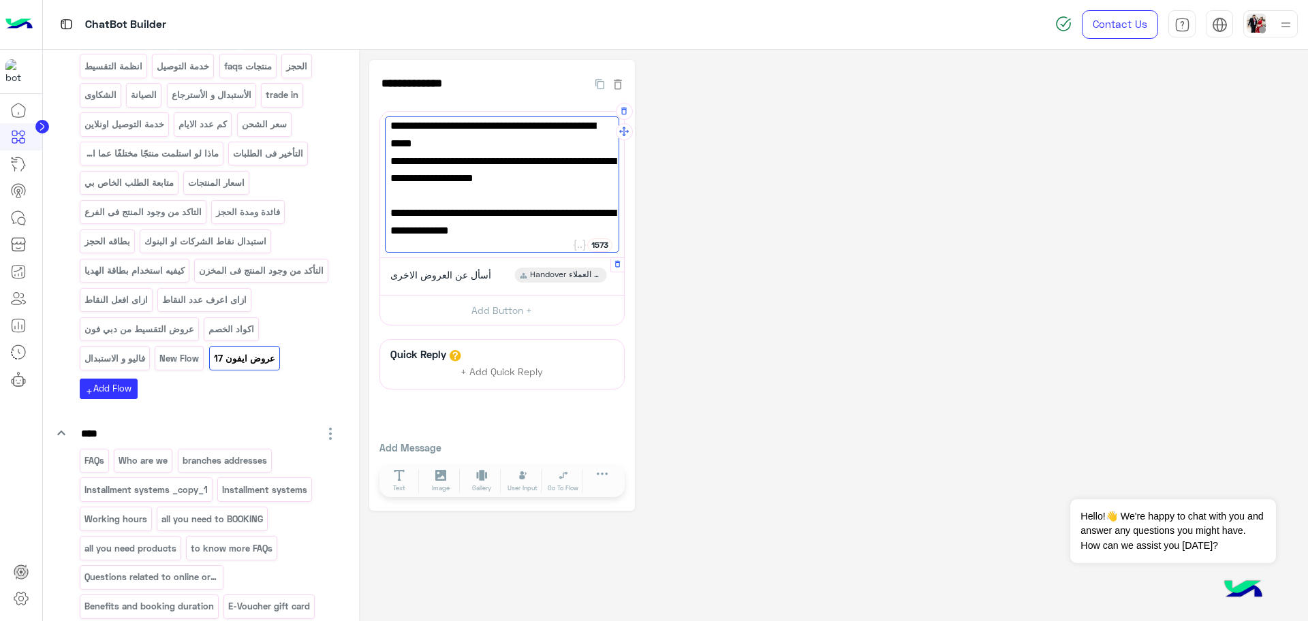 This screenshot has width=1308, height=621. I want to click on p: منتجات faqs, so click(247, 66).